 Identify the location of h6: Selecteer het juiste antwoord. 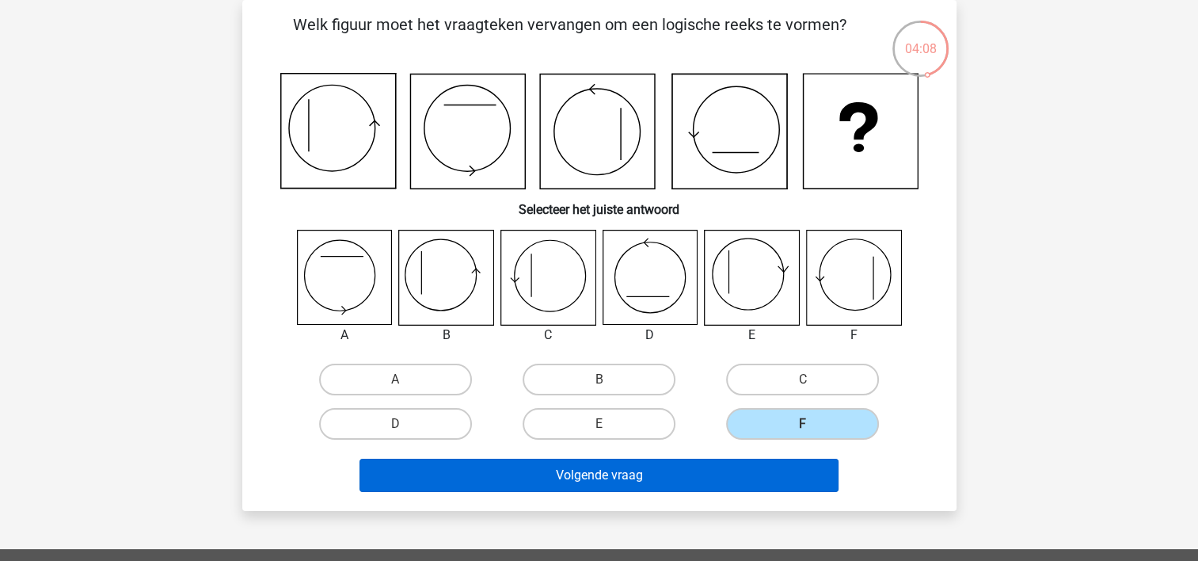
(600, 203).